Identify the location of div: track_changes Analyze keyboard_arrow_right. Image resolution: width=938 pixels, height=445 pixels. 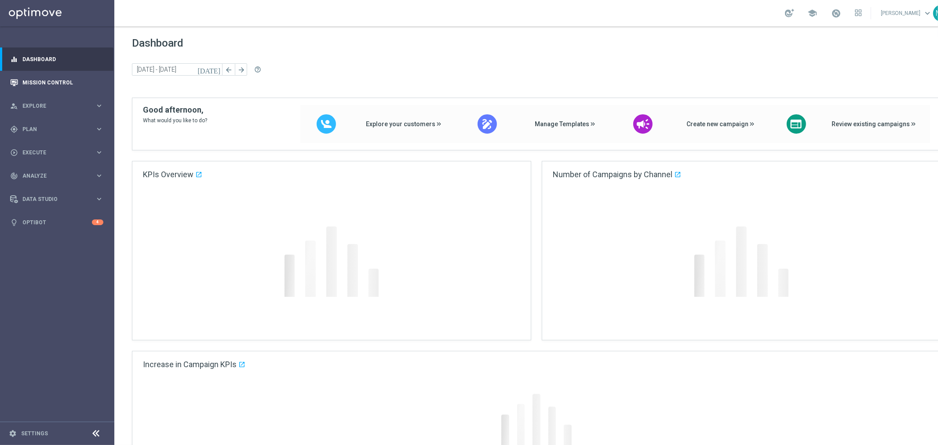
(57, 176).